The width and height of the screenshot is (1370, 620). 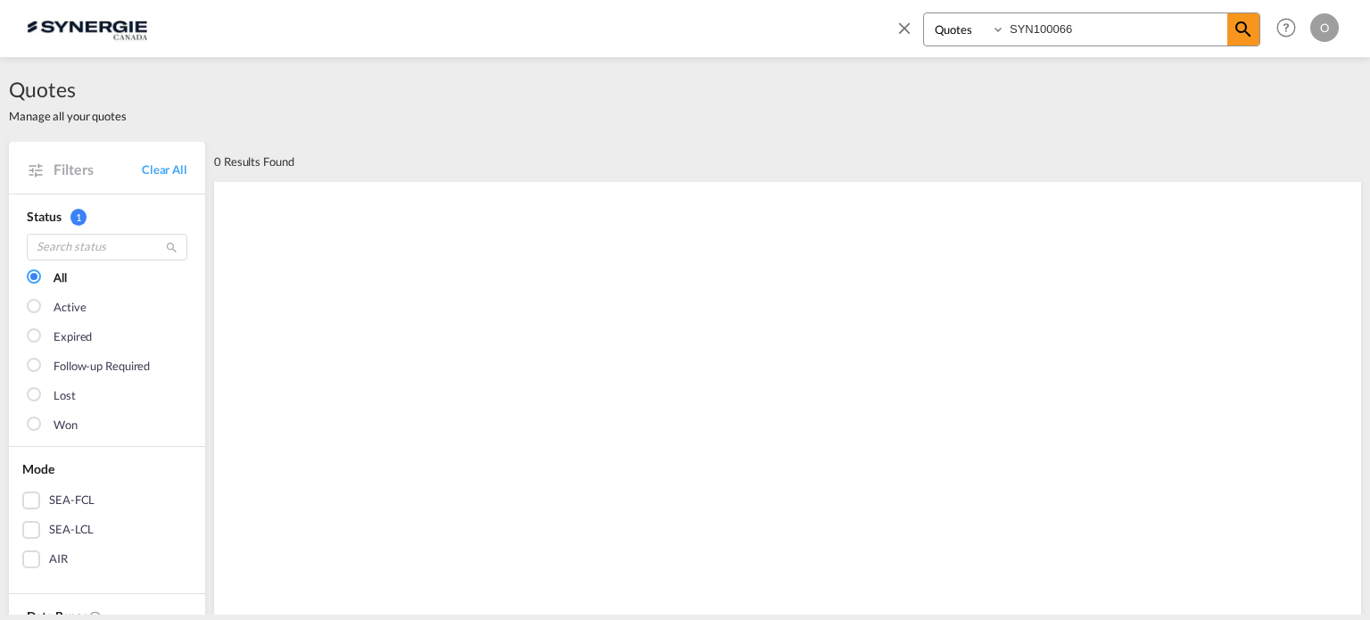 What do you see at coordinates (1290, 29) in the screenshot?
I see `div: Help` at bounding box center [1290, 29].